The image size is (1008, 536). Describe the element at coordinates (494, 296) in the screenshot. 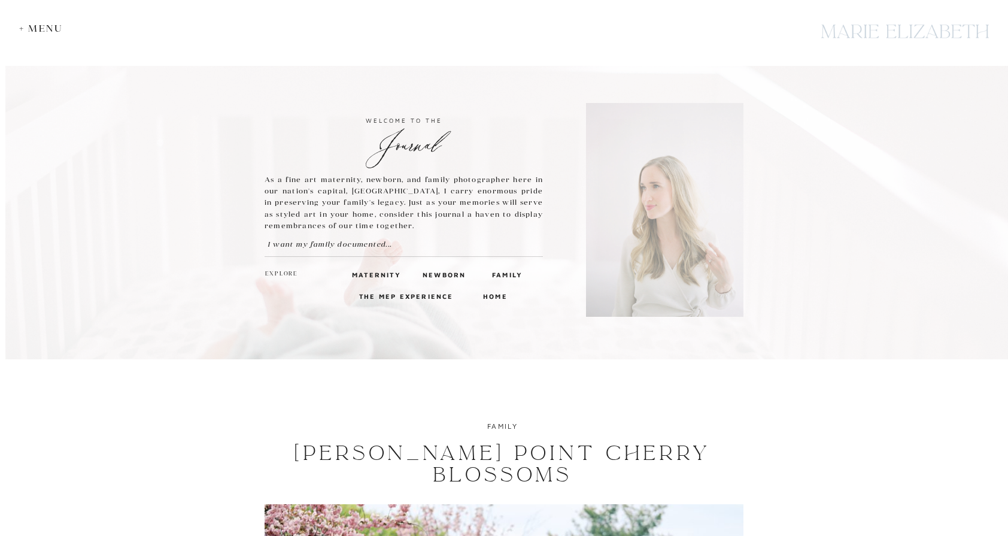

I see `h3: home` at that location.